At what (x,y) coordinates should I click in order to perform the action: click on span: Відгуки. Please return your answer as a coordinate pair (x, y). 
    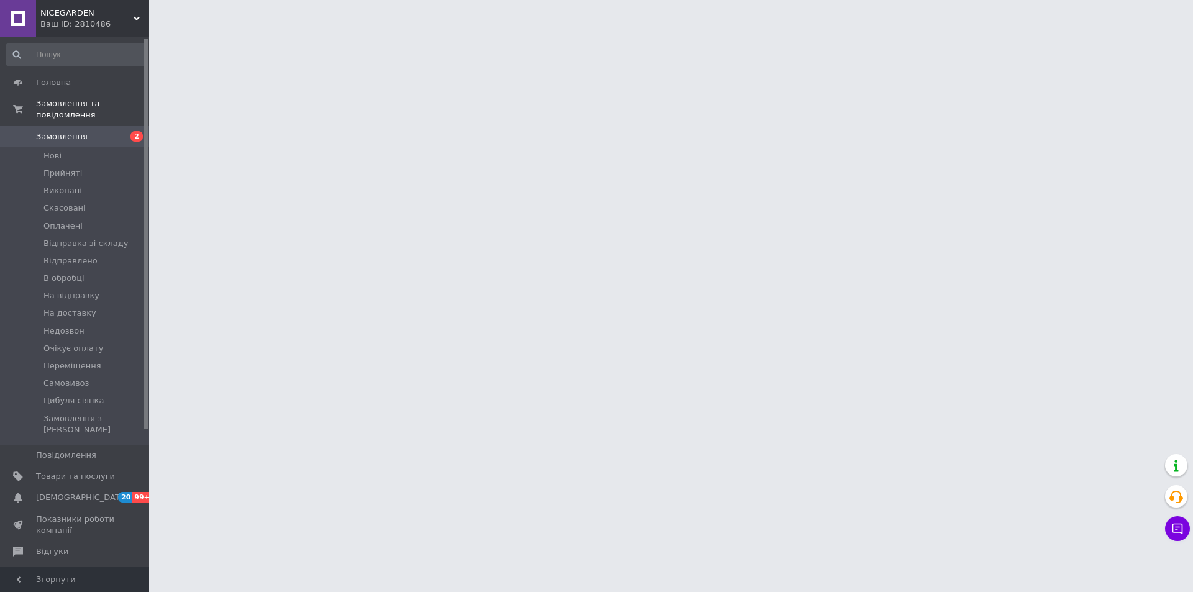
    Looking at the image, I should click on (52, 552).